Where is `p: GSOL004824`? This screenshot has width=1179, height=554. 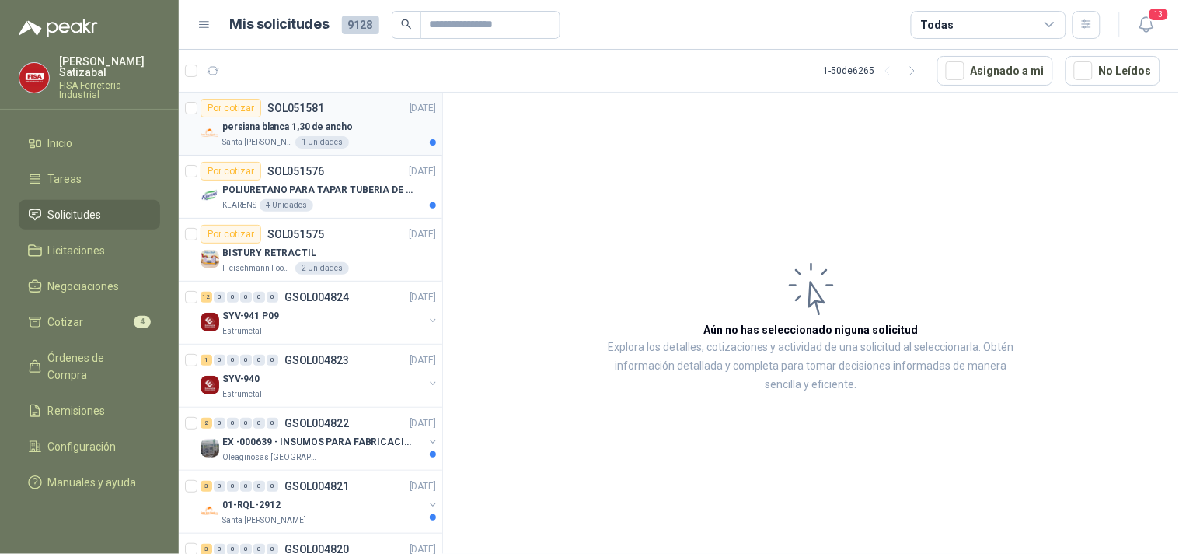 p: GSOL004824 is located at coordinates (316, 297).